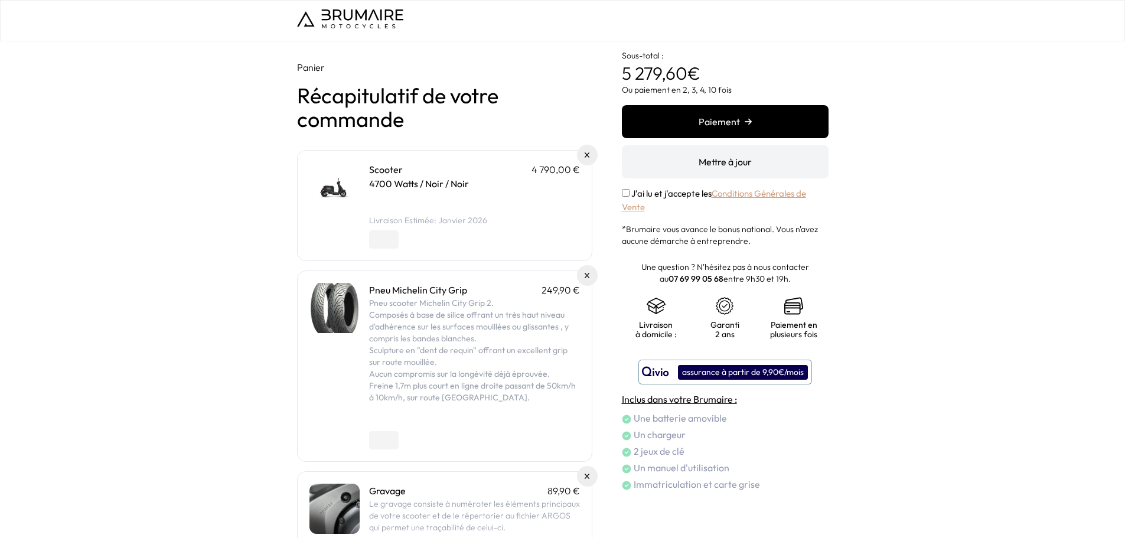 This screenshot has height=538, width=1125. I want to click on li: Livraison Estimée: Janvier 2026, so click(474, 220).